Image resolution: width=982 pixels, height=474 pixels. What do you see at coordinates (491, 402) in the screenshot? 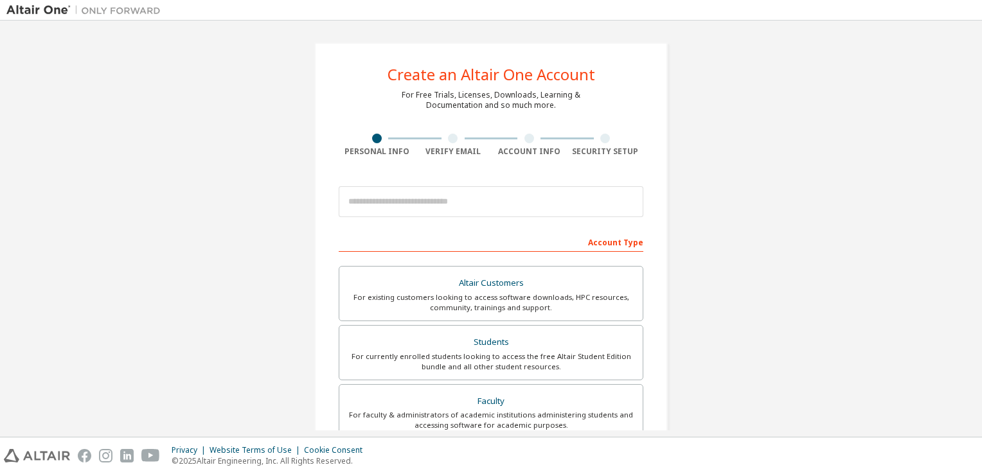
I see `div: Faculty` at bounding box center [491, 402].